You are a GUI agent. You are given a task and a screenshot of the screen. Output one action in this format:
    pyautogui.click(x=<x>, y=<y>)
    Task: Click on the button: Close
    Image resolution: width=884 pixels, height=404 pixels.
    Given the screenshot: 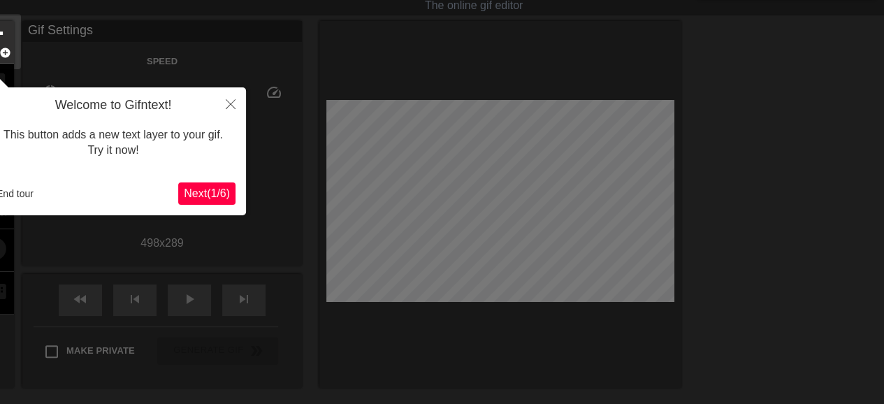 What is the action you would take?
    pyautogui.click(x=231, y=103)
    